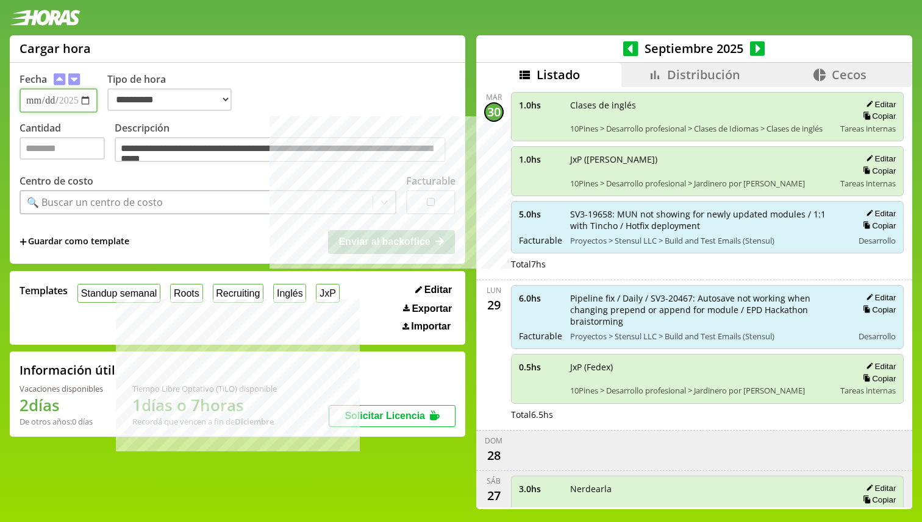 The width and height of the screenshot is (922, 522). Describe the element at coordinates (119, 293) in the screenshot. I see `button: Standup semanal` at that location.